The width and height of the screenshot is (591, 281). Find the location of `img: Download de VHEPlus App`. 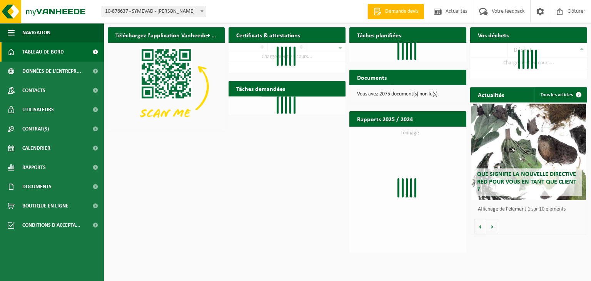

img: Download de VHEPlus App is located at coordinates (166, 87).